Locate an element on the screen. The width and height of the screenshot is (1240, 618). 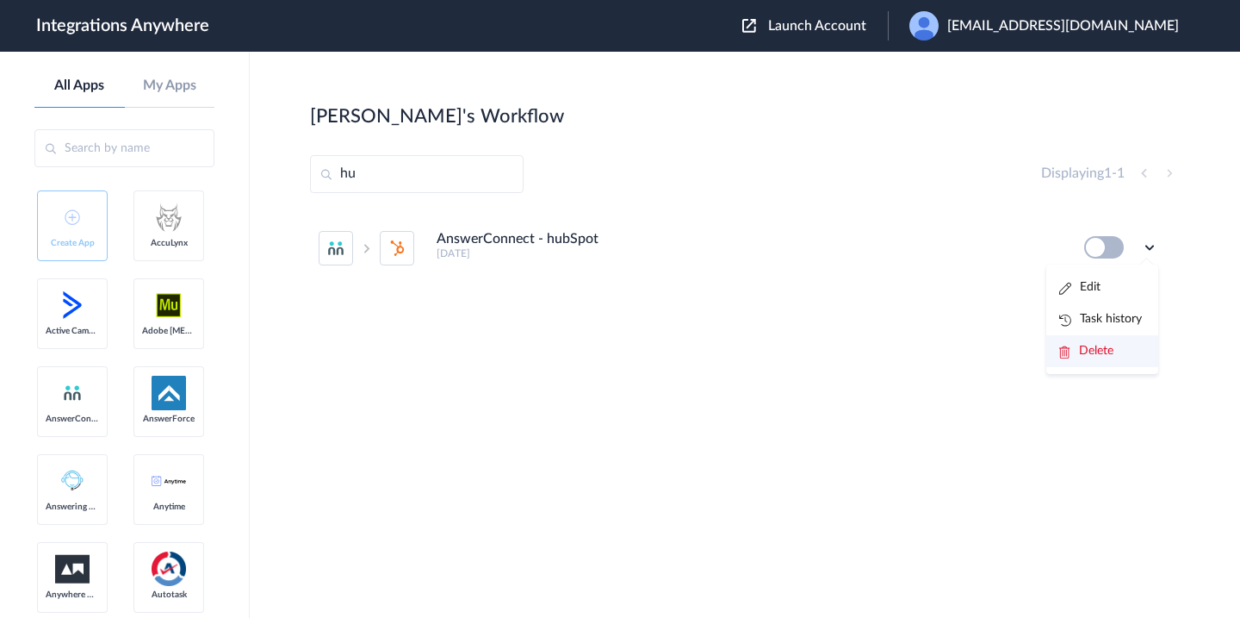
img: Answering_service.png is located at coordinates (72, 481).